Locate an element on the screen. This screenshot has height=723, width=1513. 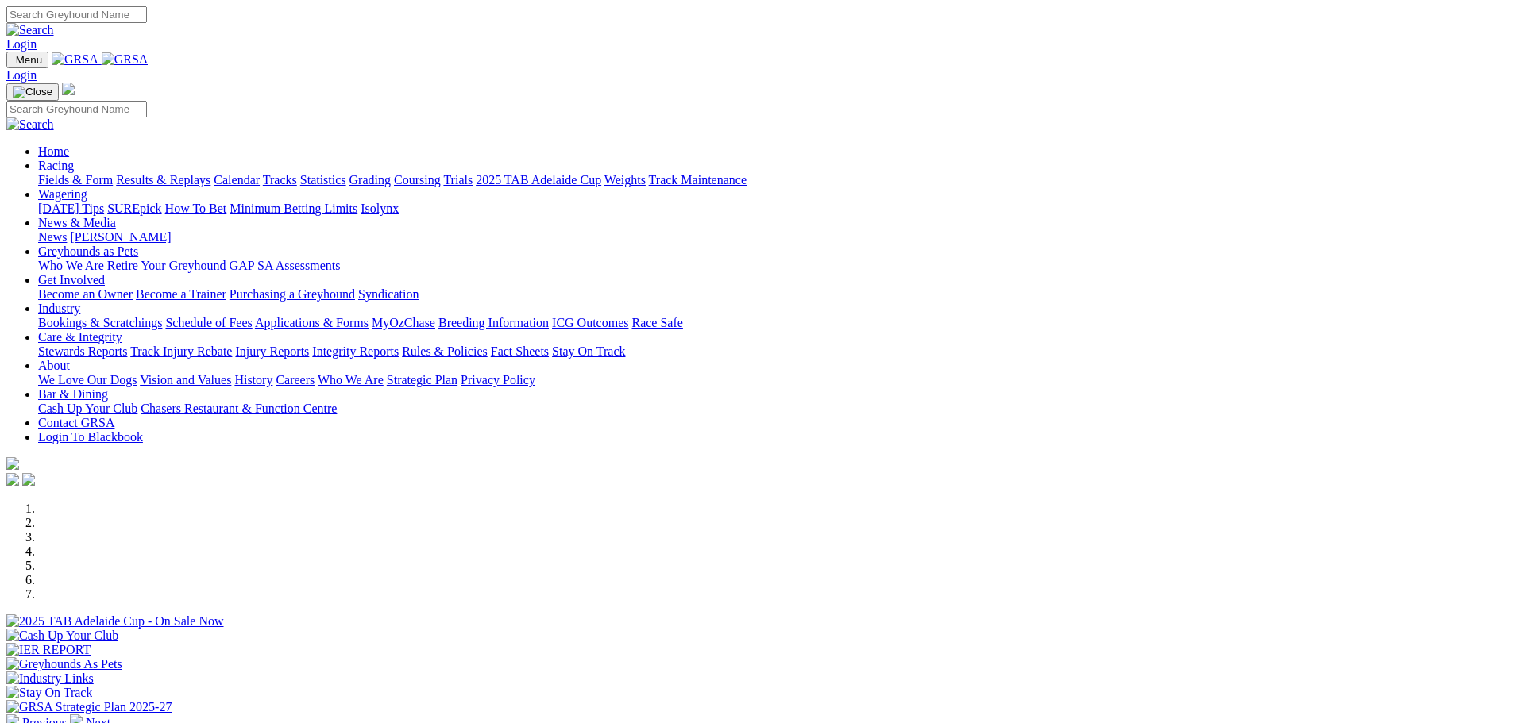
a: Tracks is located at coordinates (280, 179).